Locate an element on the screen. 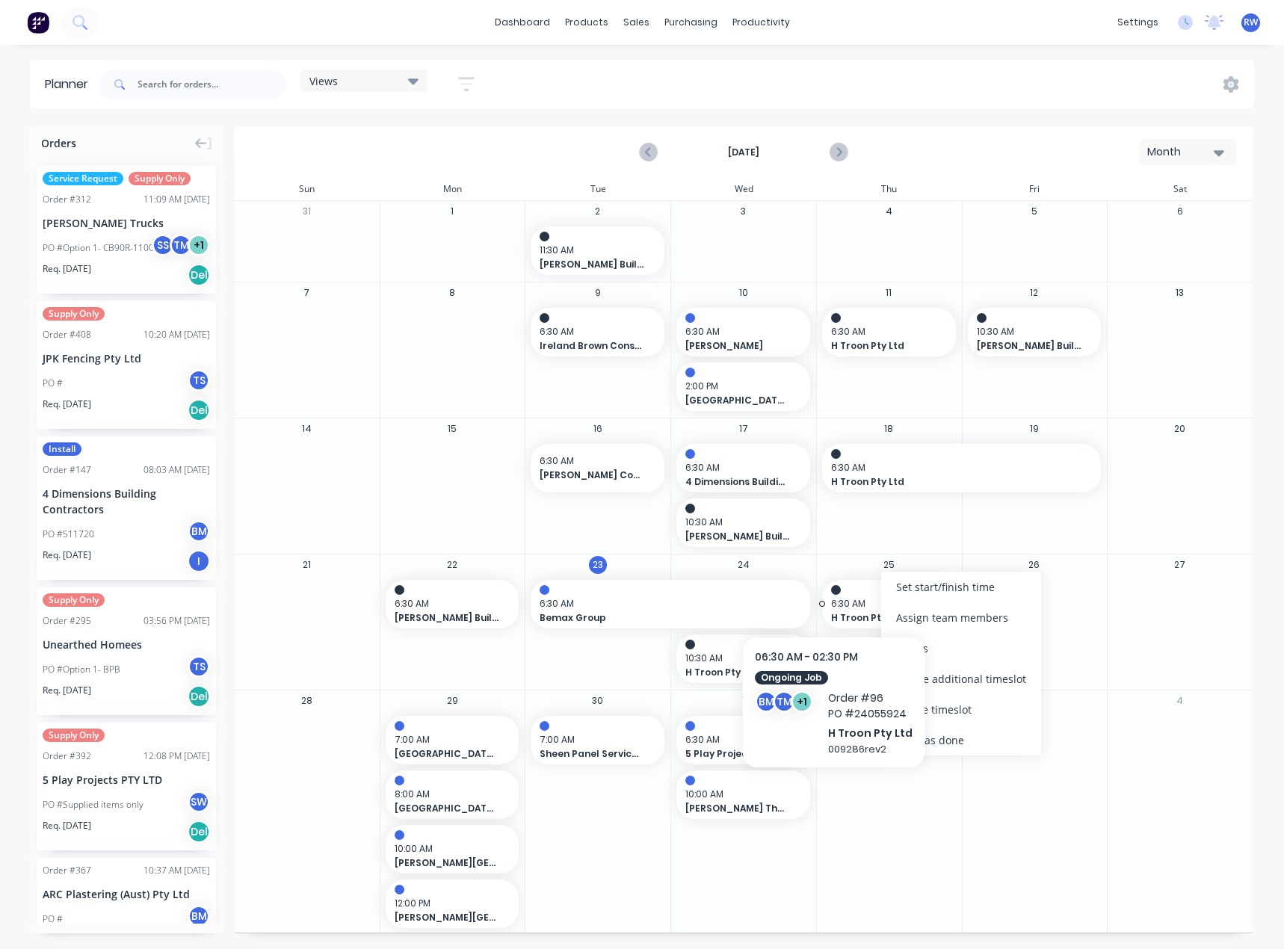 The width and height of the screenshot is (1284, 949). div: 6:30 AM4 Dimensions Building Contractors is located at coordinates (743, 468).